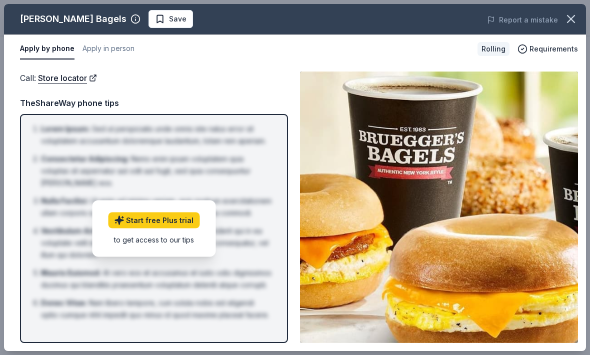 The image size is (590, 355). Describe the element at coordinates (157, 207) in the screenshot. I see `li: Ut enim ad minima veniam, quis nostrum exercitationem ullam corporis suscipit laboriosam, nisi ut...` at that location.